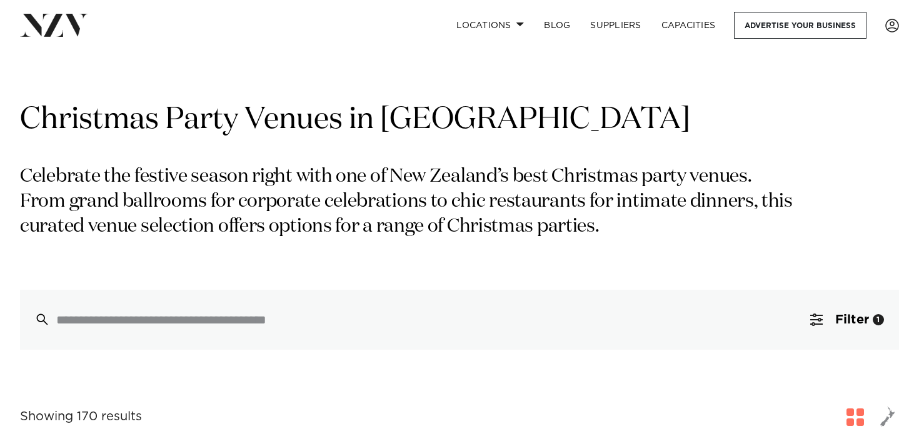 The image size is (919, 429). What do you see at coordinates (688, 25) in the screenshot?
I see `a: Capacities` at bounding box center [688, 25].